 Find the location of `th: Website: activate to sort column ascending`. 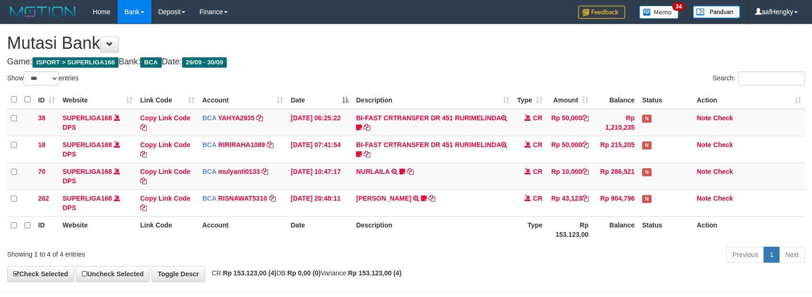

th: Website: activate to sort column ascending is located at coordinates (97, 100).